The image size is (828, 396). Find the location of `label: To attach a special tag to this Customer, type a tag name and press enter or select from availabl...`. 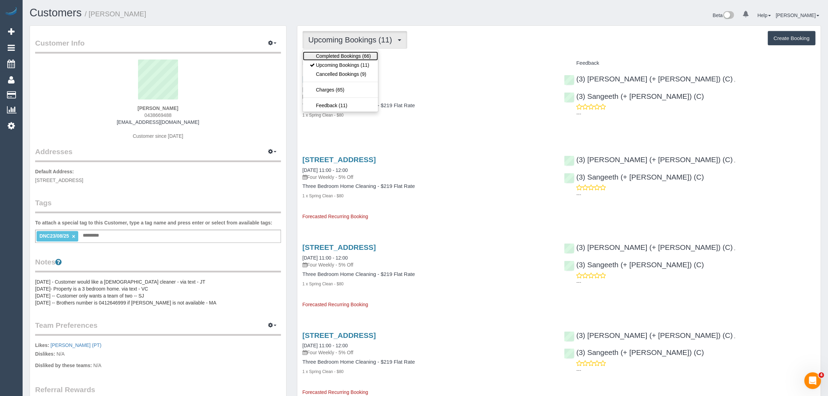

label: To attach a special tag to this Customer, type a tag name and press enter or select from availabl... is located at coordinates (154, 223).